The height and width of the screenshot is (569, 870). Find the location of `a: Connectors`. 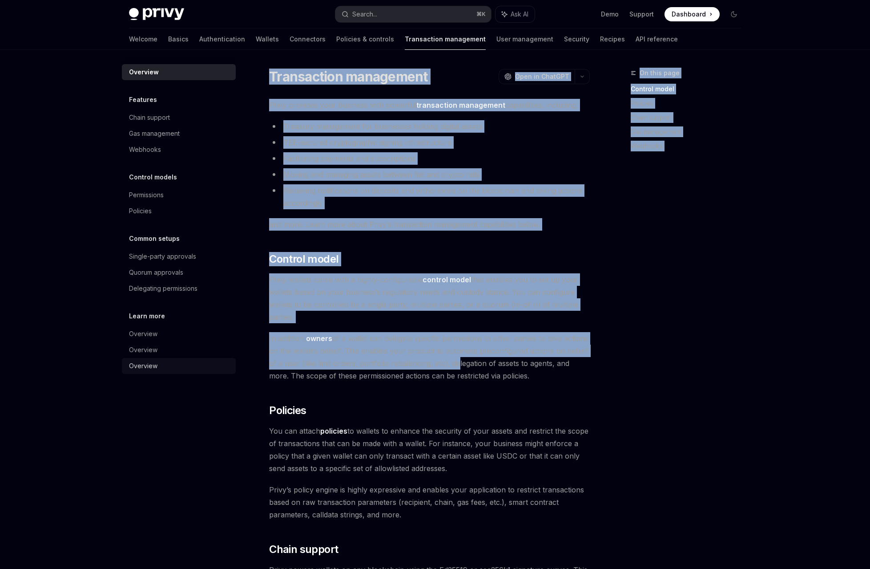

a: Connectors is located at coordinates (307, 39).